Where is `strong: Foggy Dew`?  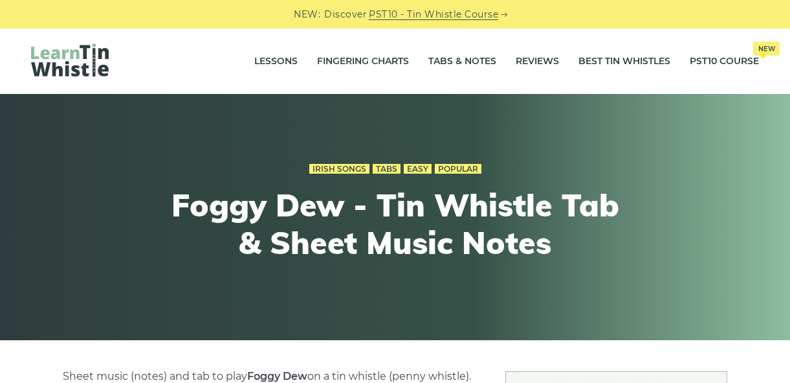 strong: Foggy Dew is located at coordinates (277, 375).